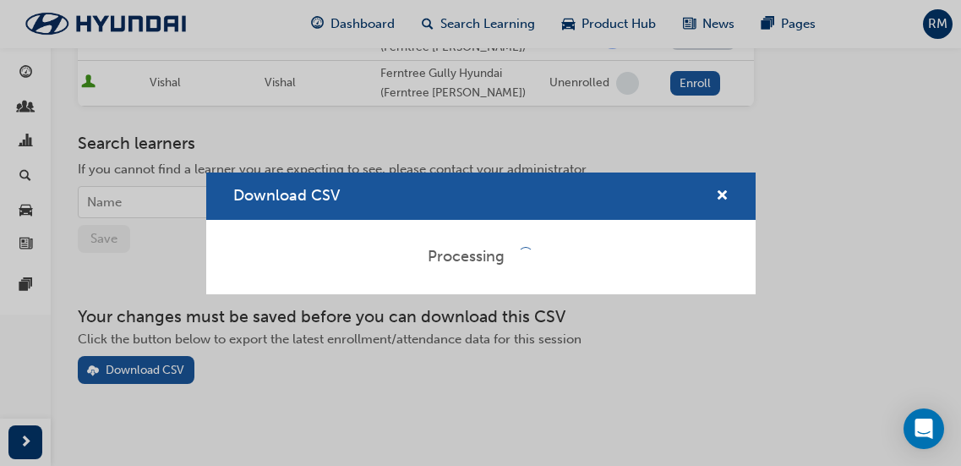 The height and width of the screenshot is (466, 961). What do you see at coordinates (286, 195) in the screenshot?
I see `span: Download CSV` at bounding box center [286, 195].